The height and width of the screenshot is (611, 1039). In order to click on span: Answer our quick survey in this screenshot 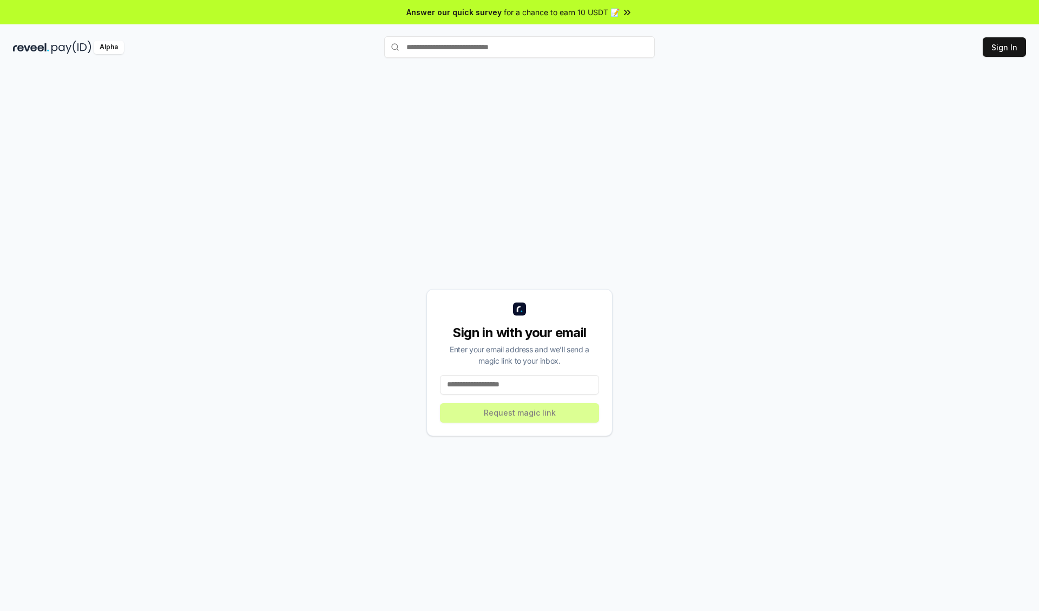, I will do `click(454, 12)`.